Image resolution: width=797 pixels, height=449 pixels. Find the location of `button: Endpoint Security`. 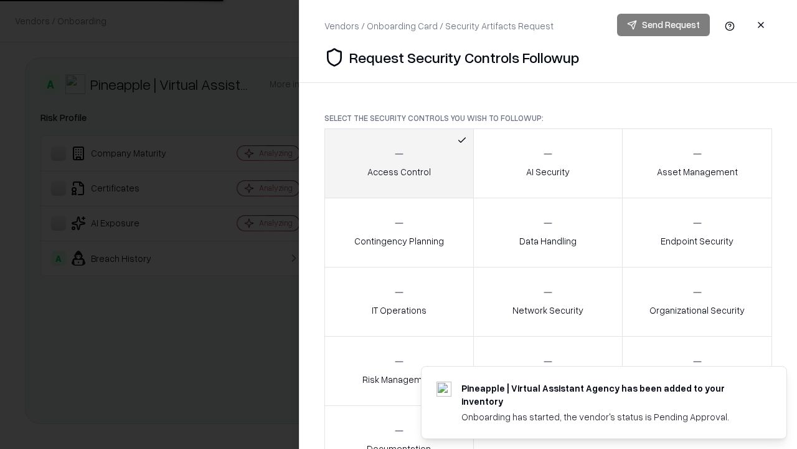

button: Endpoint Security is located at coordinates (697, 232).